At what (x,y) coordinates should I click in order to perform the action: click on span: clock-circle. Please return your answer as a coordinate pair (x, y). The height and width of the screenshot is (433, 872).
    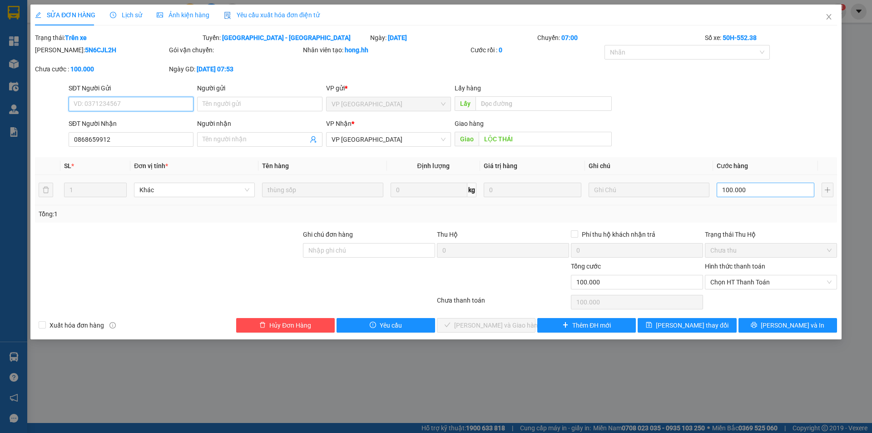
    Looking at the image, I should click on (113, 15).